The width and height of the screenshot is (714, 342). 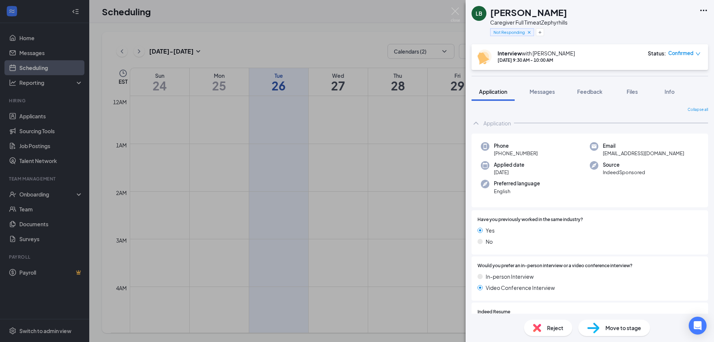 I want to click on span: Phone, so click(x=516, y=146).